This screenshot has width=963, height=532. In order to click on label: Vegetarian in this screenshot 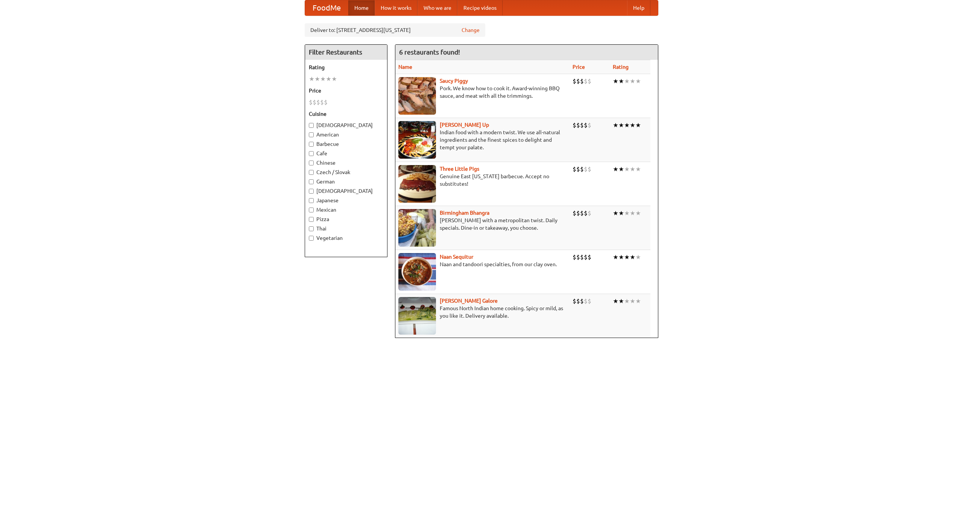, I will do `click(346, 238)`.